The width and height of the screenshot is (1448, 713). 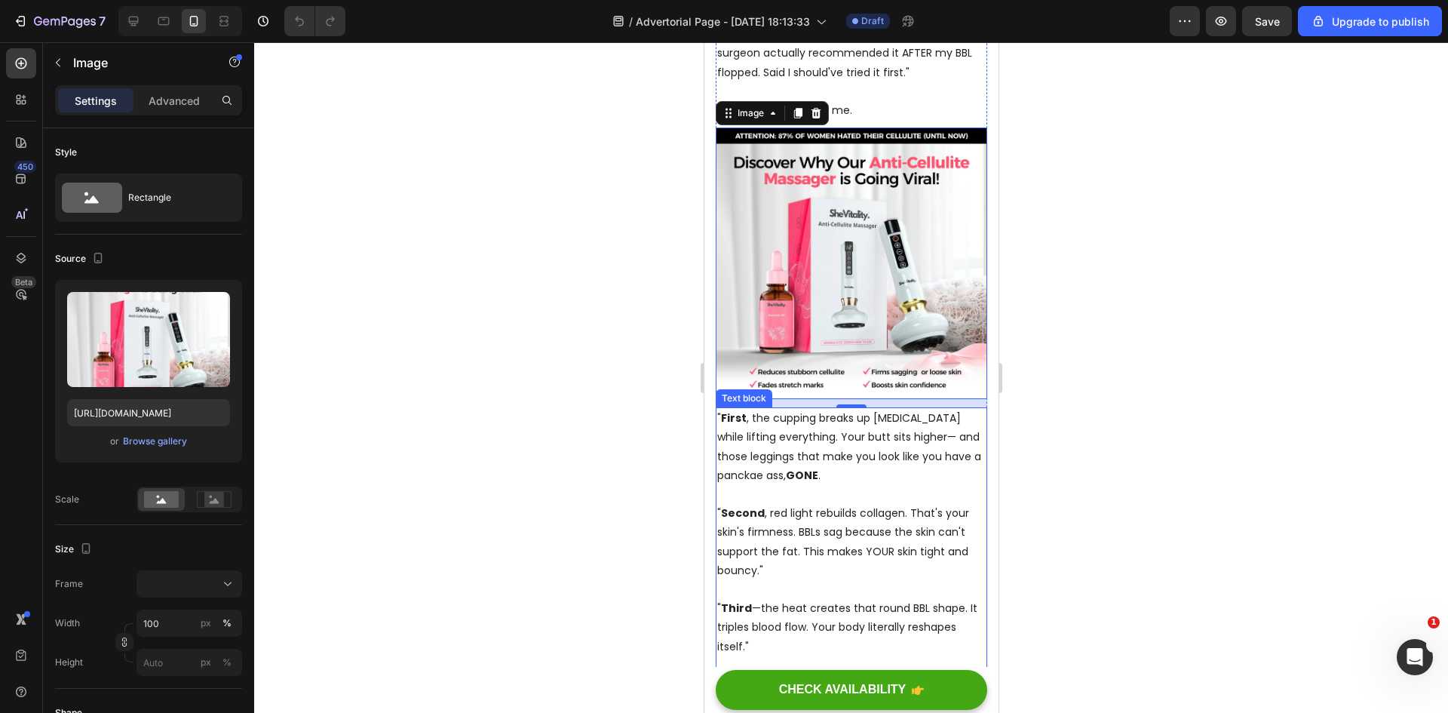 What do you see at coordinates (137, 63) in the screenshot?
I see `p: Image` at bounding box center [137, 63].